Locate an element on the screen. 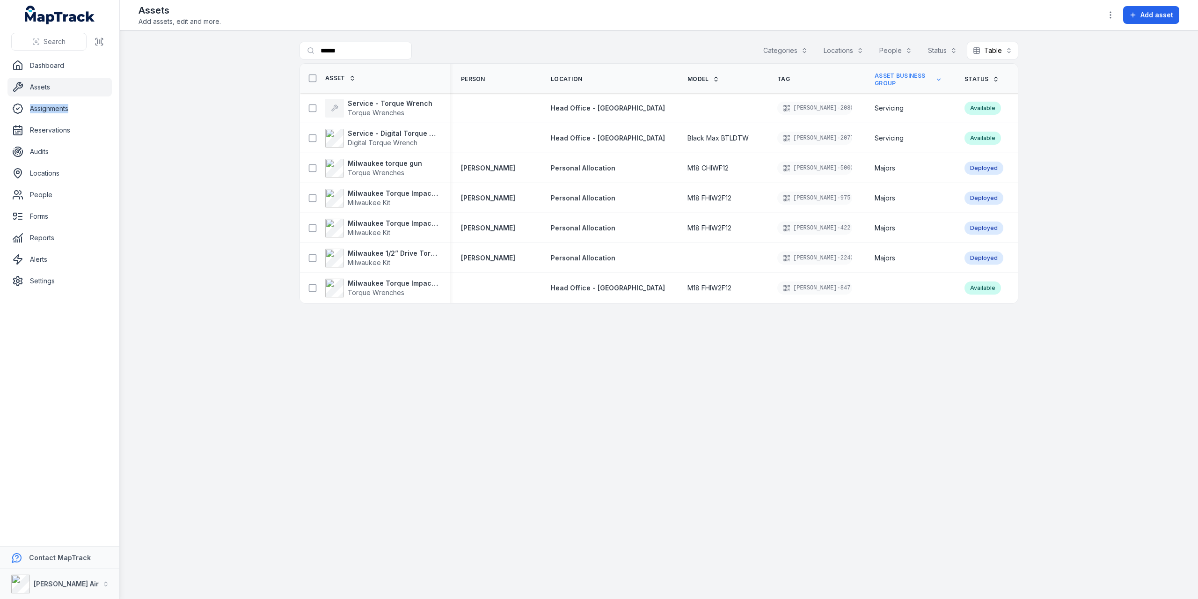  a: People is located at coordinates (59, 195).